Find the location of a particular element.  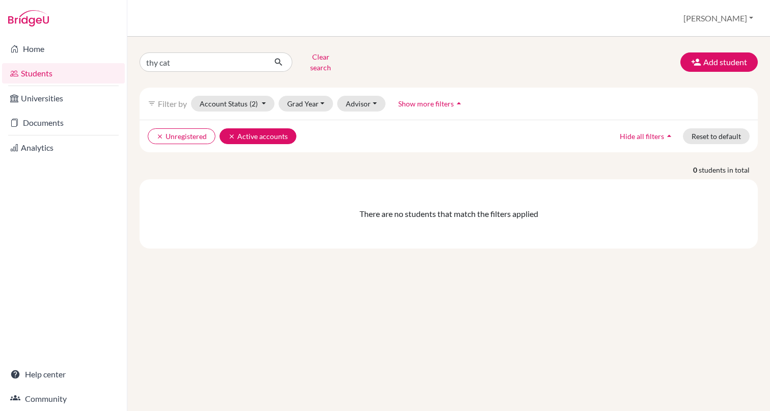

button: Advisor is located at coordinates (361, 103).